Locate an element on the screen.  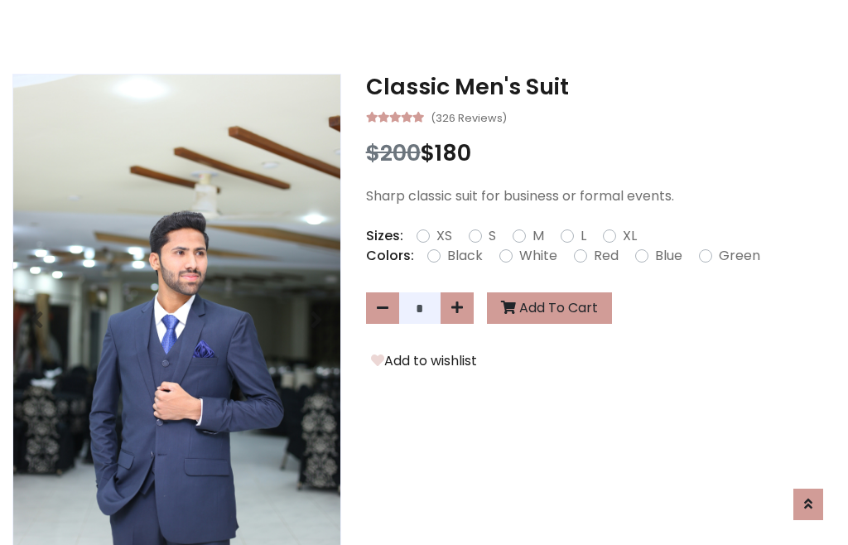
label: Black is located at coordinates (465, 256).